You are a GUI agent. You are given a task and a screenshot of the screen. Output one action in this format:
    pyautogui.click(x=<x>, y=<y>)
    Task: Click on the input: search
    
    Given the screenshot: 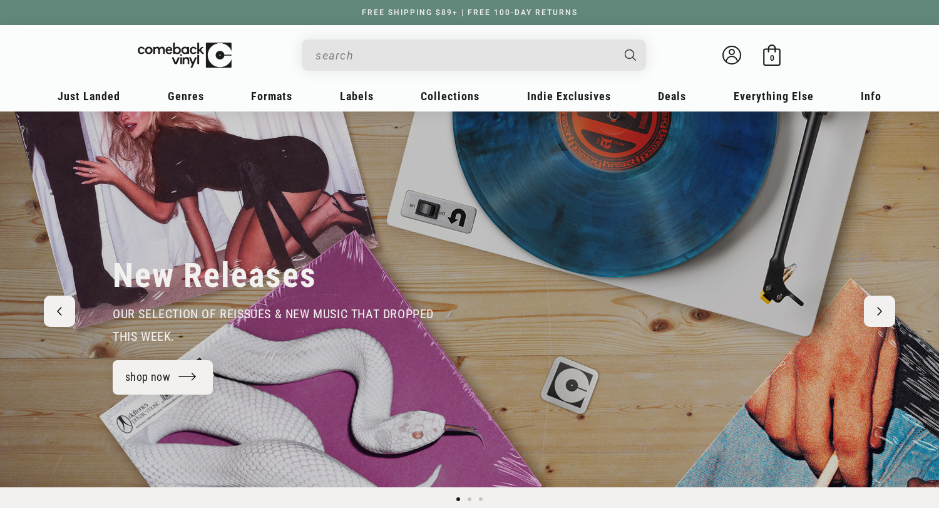 What is the action you would take?
    pyautogui.click(x=464, y=55)
    